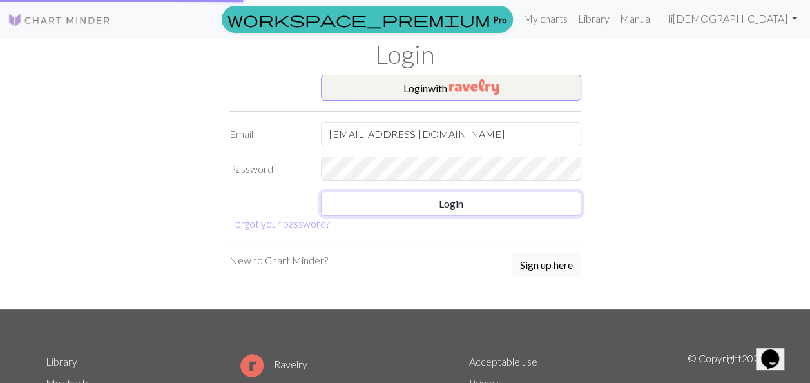 This screenshot has width=810, height=383. What do you see at coordinates (252, 365) in the screenshot?
I see `img: Ravelry logo` at bounding box center [252, 365].